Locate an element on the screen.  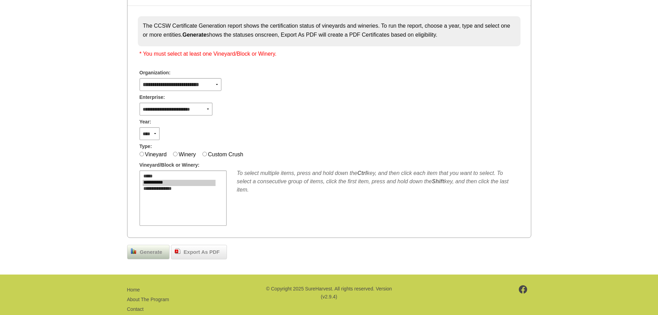
span: Type: is located at coordinates (146, 146).